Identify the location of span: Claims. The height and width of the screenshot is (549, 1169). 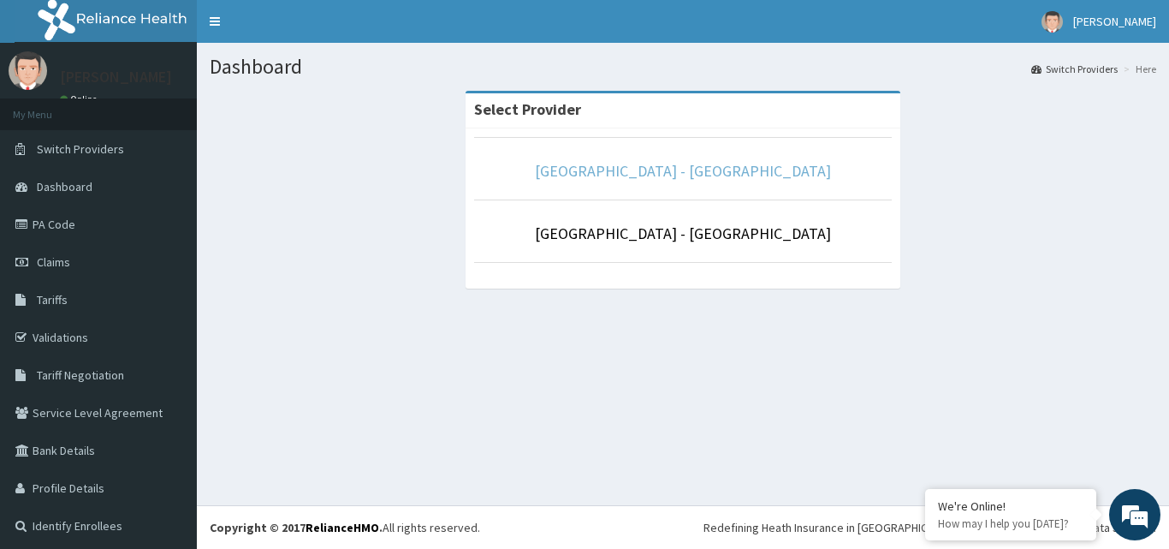
(53, 262).